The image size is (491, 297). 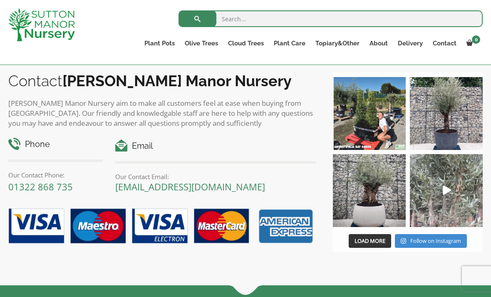 I want to click on p: Our Contact Phone:, so click(x=55, y=175).